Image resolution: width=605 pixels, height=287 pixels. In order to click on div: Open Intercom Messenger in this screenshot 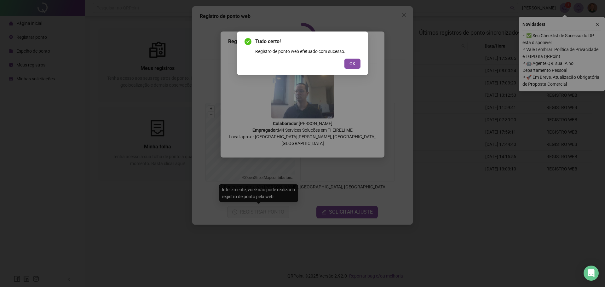, I will do `click(591, 273)`.